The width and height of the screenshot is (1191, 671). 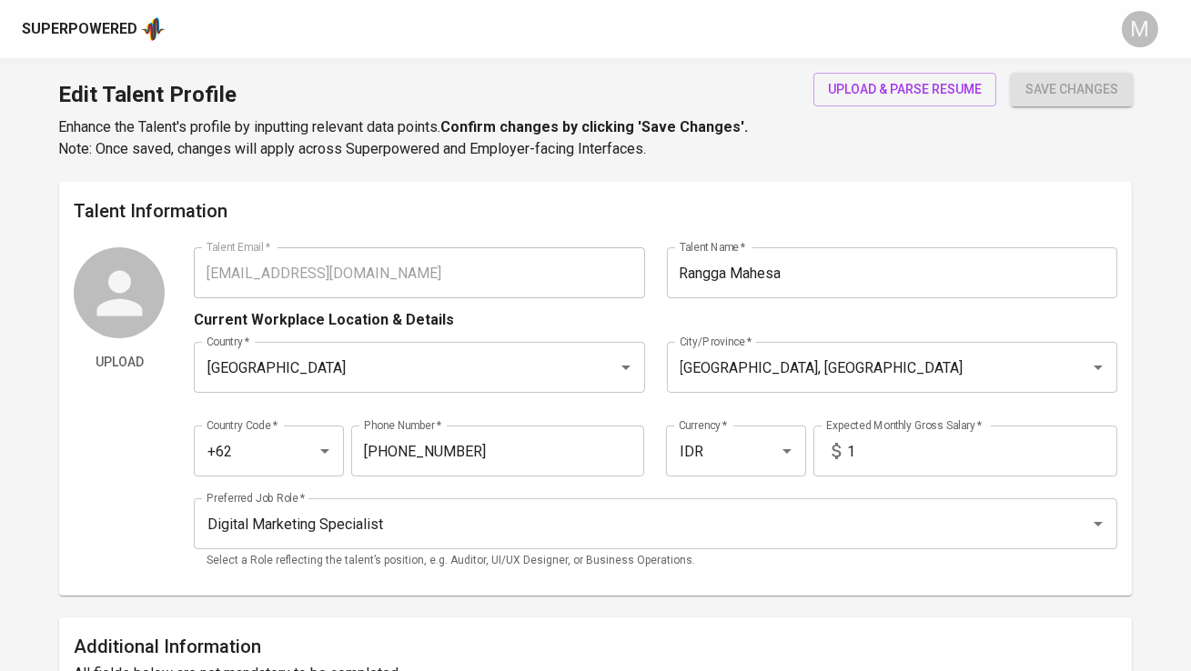 I want to click on a: Superpoweredapp logo, so click(x=94, y=29).